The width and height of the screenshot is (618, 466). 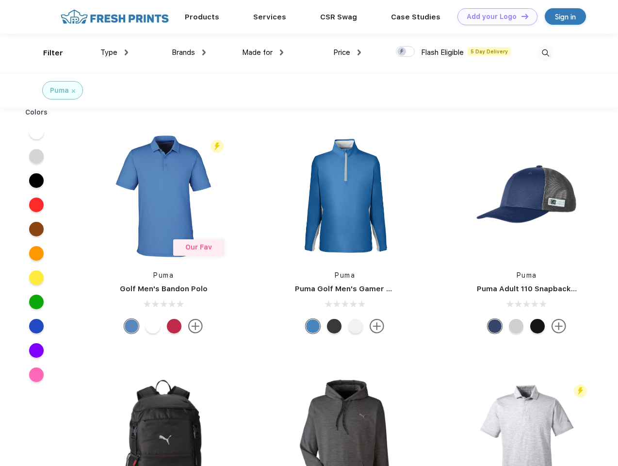 What do you see at coordinates (53, 53) in the screenshot?
I see `div: Filter` at bounding box center [53, 53].